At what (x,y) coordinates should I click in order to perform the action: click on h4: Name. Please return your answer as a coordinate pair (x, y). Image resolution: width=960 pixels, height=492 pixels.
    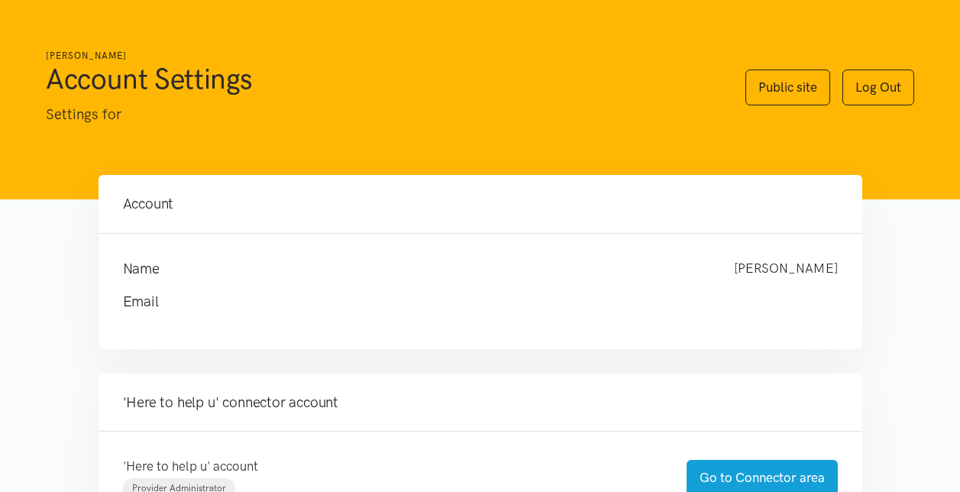
    Looking at the image, I should click on (413, 269).